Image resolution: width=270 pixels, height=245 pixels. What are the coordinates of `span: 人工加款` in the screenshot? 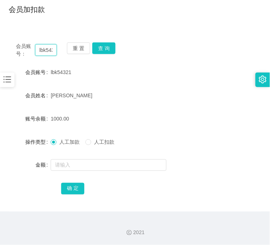 It's located at (70, 142).